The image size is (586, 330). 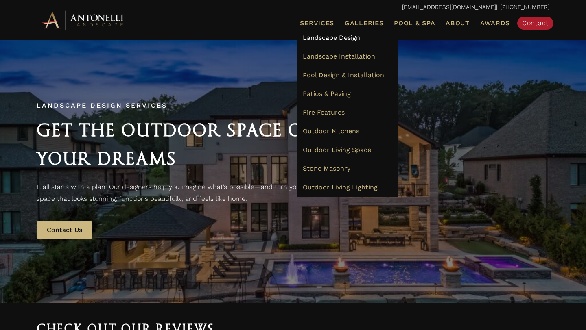 I want to click on span: Awards, so click(x=495, y=23).